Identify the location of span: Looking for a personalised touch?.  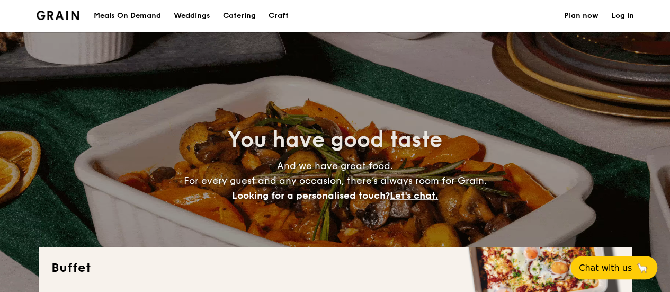
(311, 196).